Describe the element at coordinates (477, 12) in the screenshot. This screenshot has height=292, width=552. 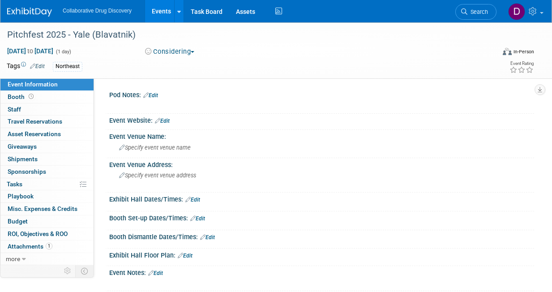
I see `span: Search` at that location.